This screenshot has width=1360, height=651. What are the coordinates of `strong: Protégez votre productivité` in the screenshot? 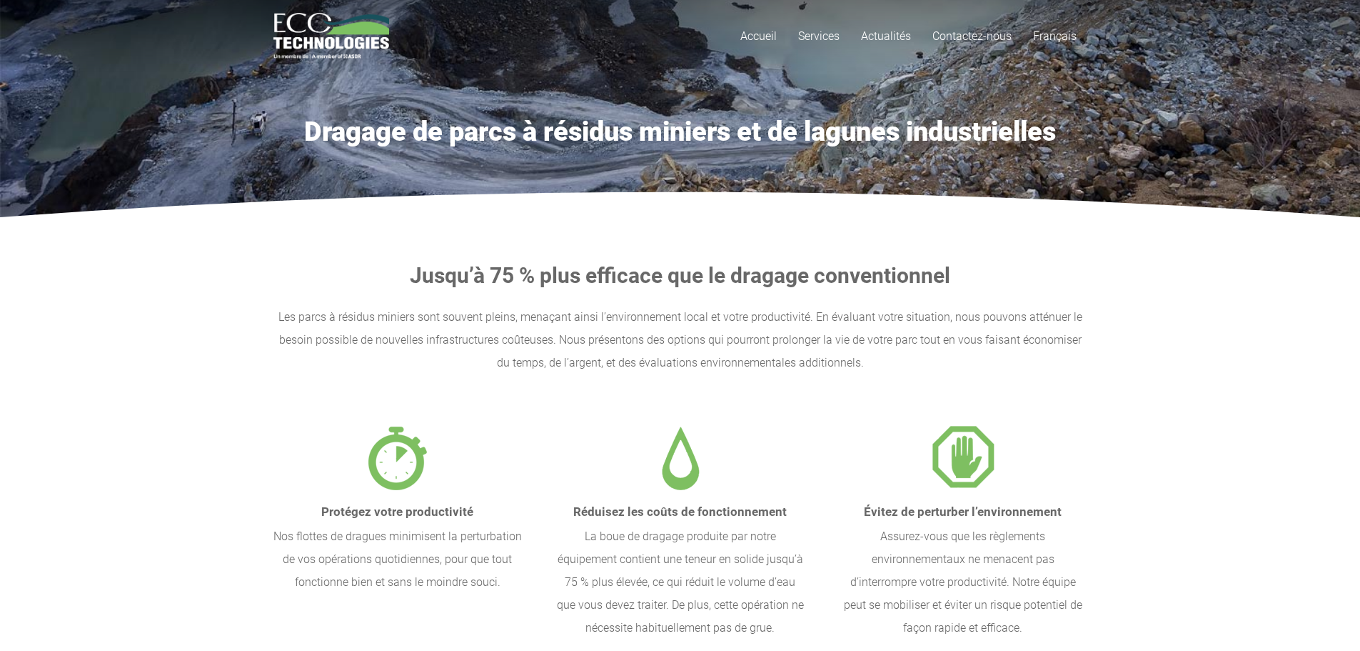 It's located at (397, 511).